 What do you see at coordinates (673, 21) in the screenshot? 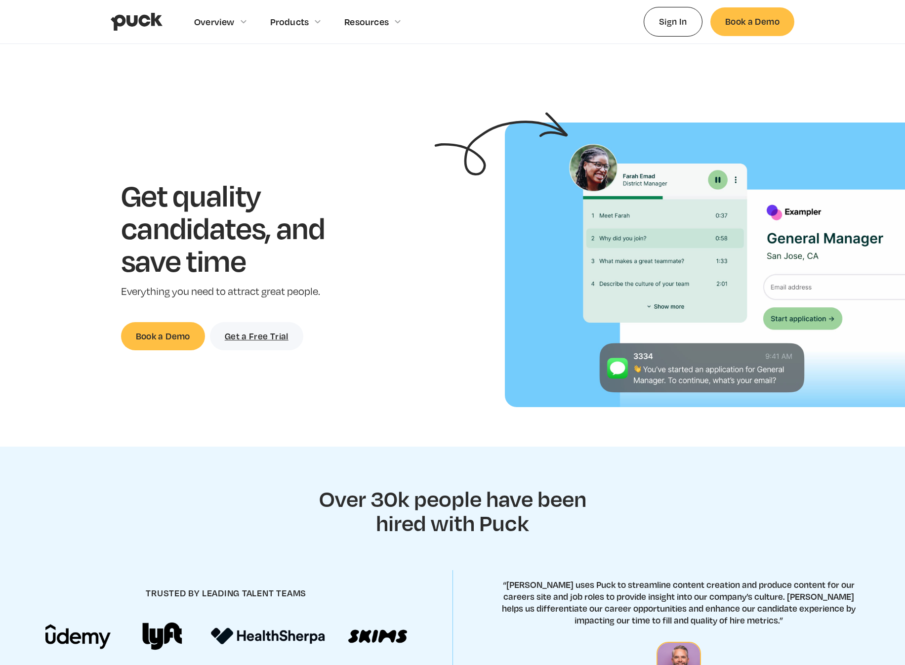
I see `a: Sign In` at bounding box center [673, 21].